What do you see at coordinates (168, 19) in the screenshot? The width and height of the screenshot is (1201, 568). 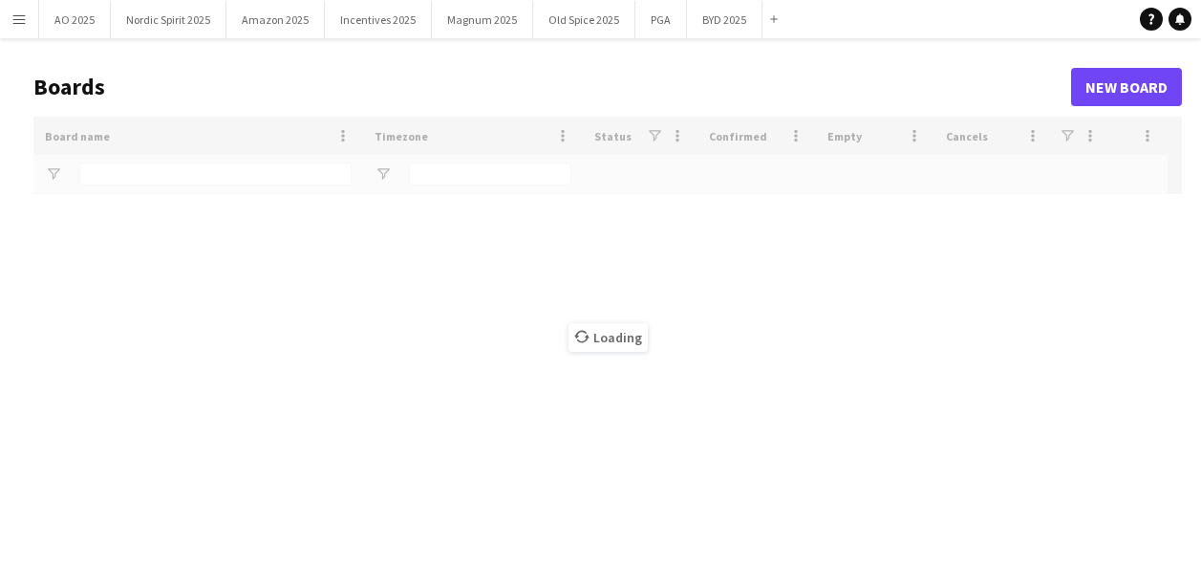 I see `button: Nordic Spirit 2025` at bounding box center [168, 19].